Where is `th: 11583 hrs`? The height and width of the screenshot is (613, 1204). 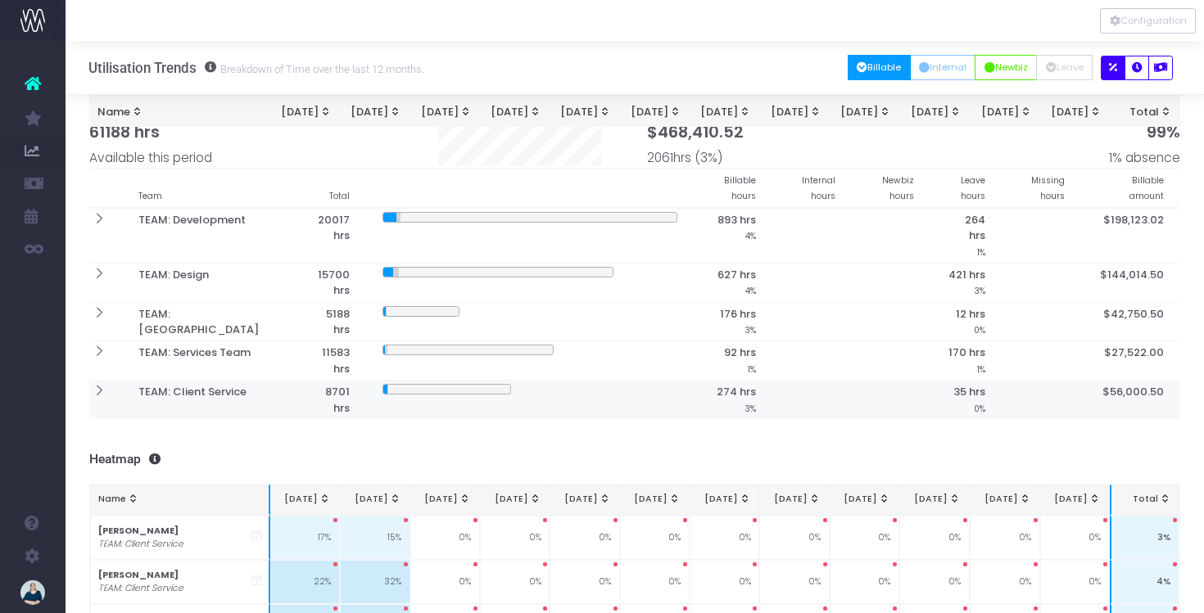 th: 11583 hrs is located at coordinates (329, 361).